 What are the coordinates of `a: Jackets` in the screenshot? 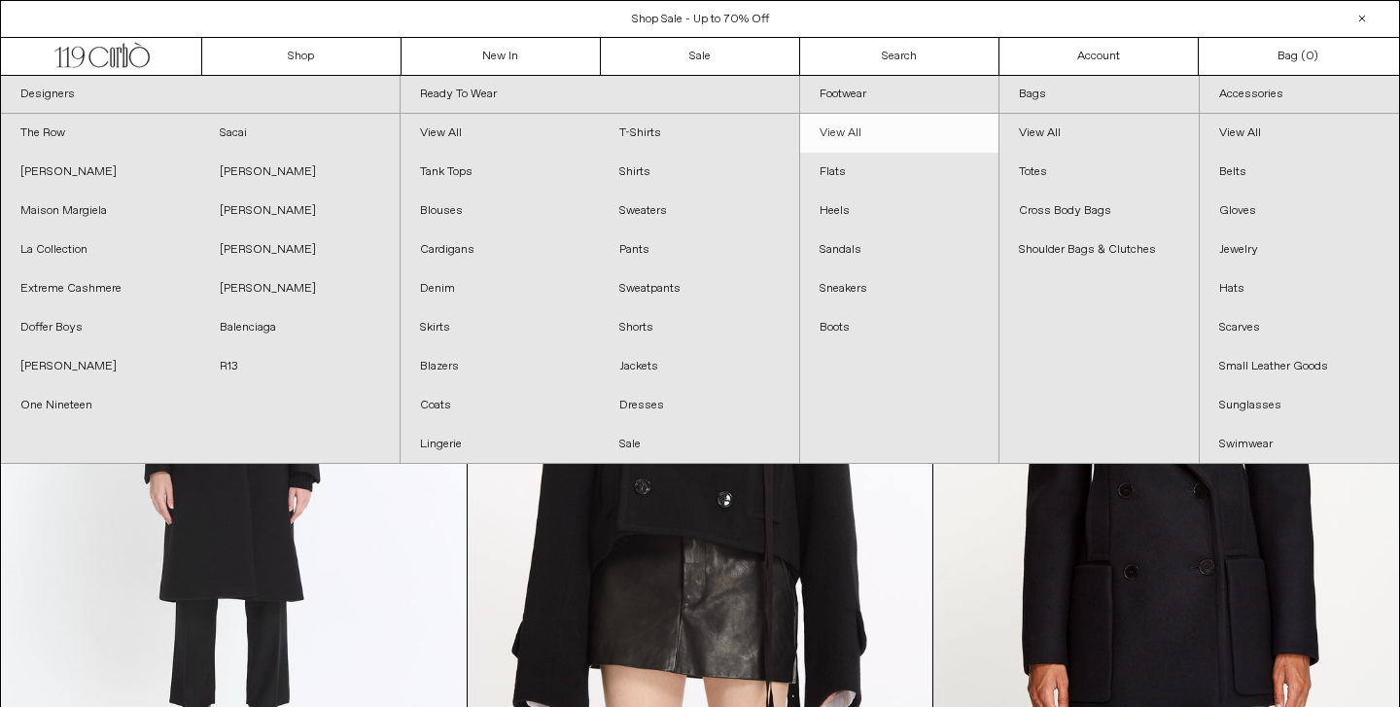 It's located at (699, 367).